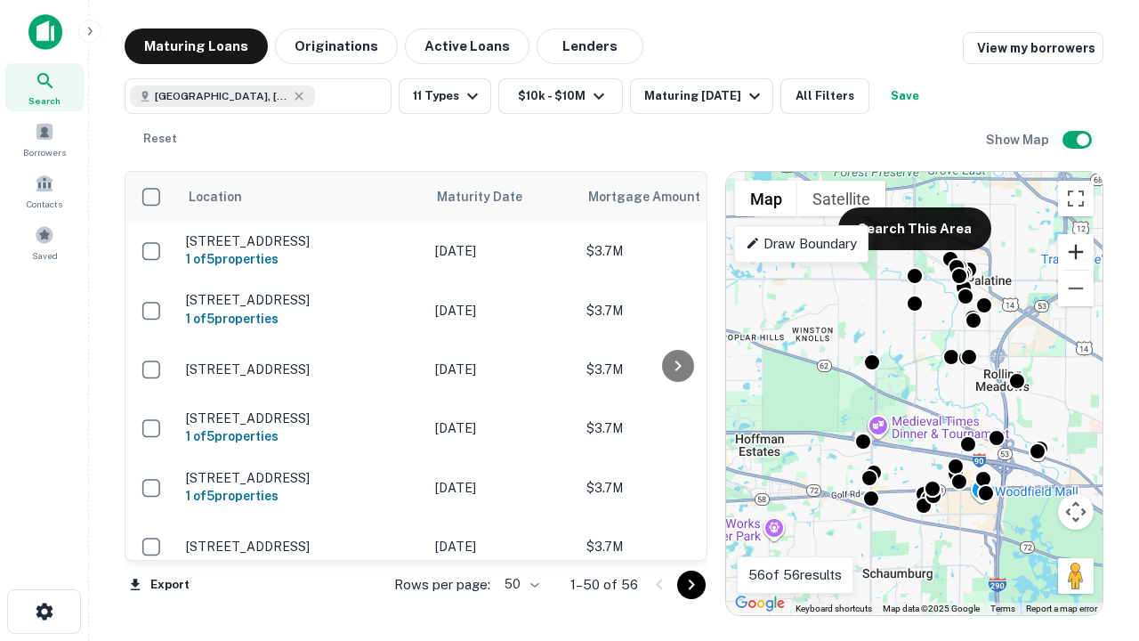  What do you see at coordinates (45, 87) in the screenshot?
I see `div: Search` at bounding box center [45, 87].